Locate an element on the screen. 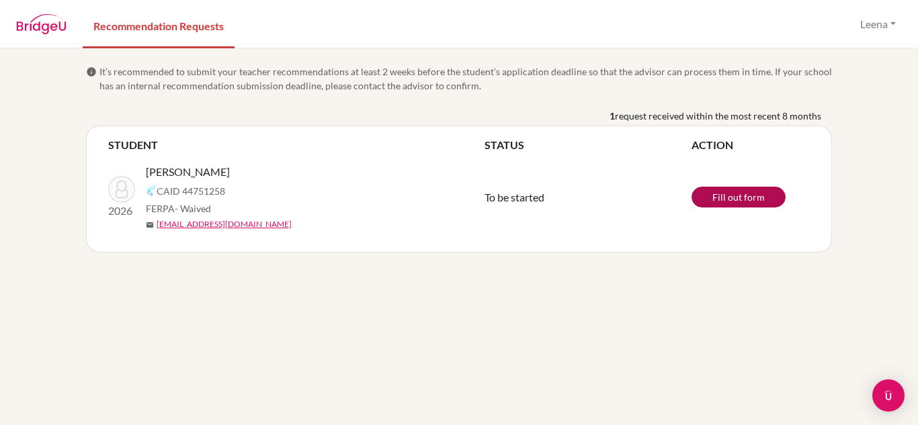 This screenshot has width=918, height=425. span: mail is located at coordinates (150, 225).